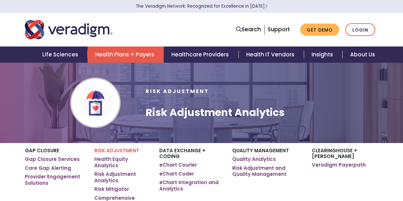  I want to click on a: Life Sciences, so click(61, 55).